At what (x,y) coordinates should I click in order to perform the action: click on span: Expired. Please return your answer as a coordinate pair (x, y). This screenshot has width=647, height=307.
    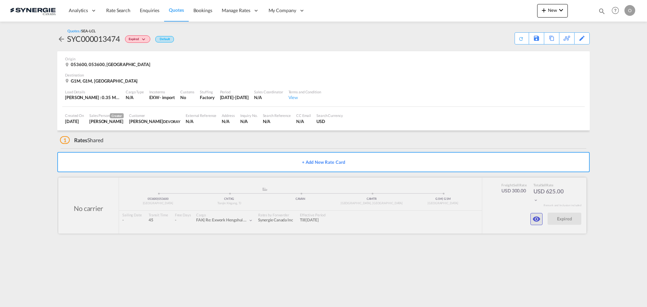
    Looking at the image, I should click on (134, 40).